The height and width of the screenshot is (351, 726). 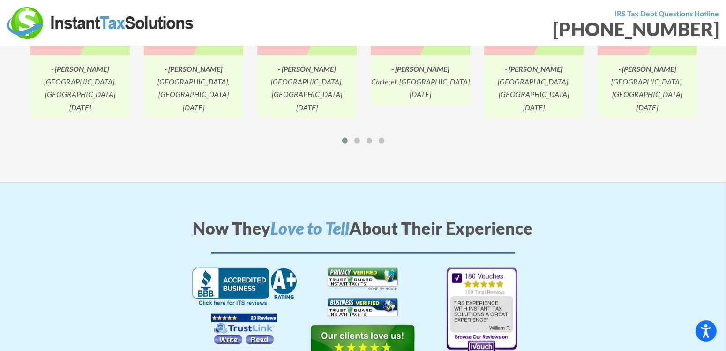 I want to click on img: TrustLink, so click(x=244, y=330).